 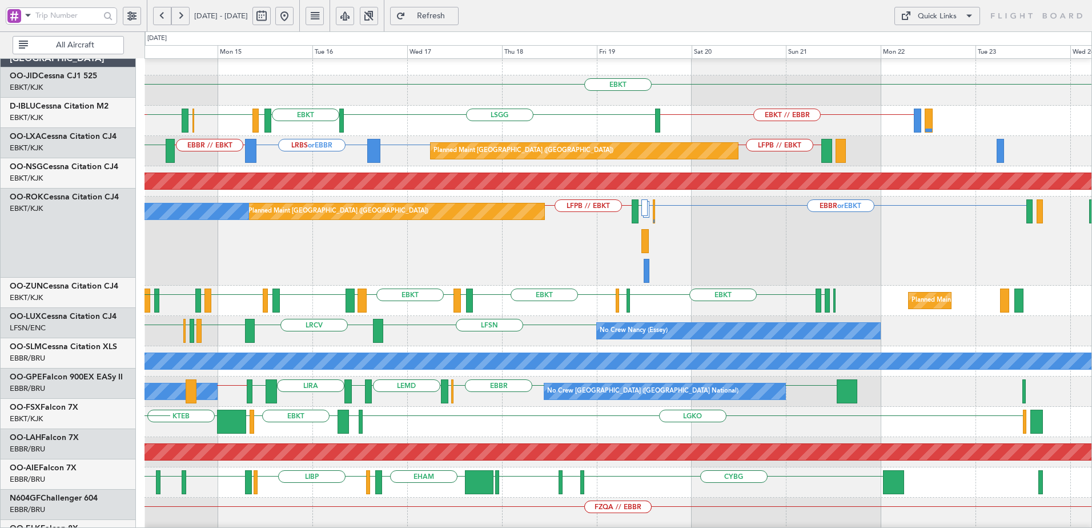 I want to click on button: Quick Links, so click(x=937, y=16).